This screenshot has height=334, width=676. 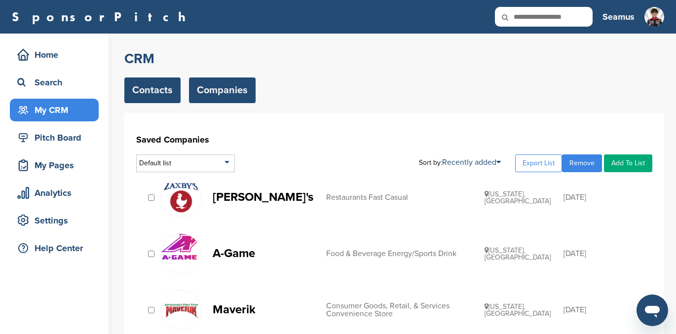 I want to click on a: Contacts, so click(x=152, y=90).